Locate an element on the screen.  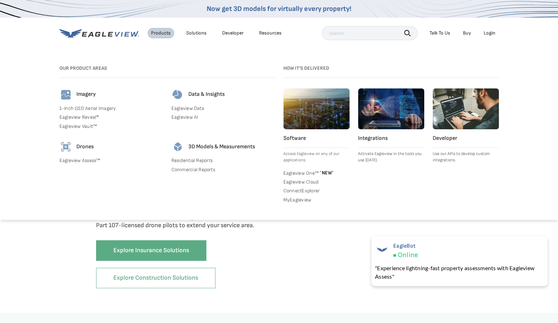
h3: How it's Delivered is located at coordinates (391, 68).